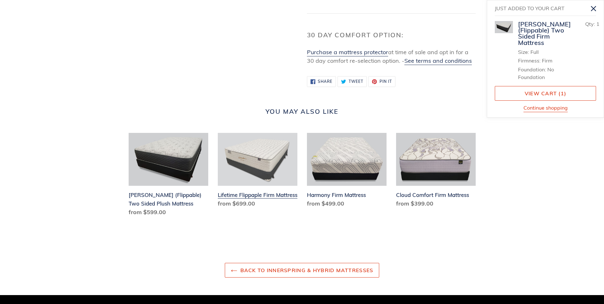 This screenshot has height=304, width=604. Describe the element at coordinates (546, 93) in the screenshot. I see `a: View cart (1 item)` at that location.